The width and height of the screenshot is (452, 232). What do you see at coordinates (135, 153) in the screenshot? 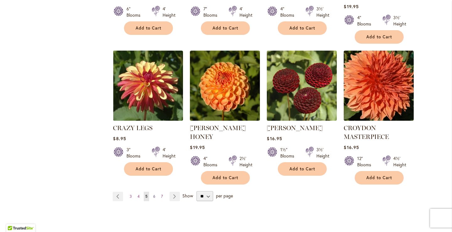
I see `div: 3" Blooms` at bounding box center [135, 153].